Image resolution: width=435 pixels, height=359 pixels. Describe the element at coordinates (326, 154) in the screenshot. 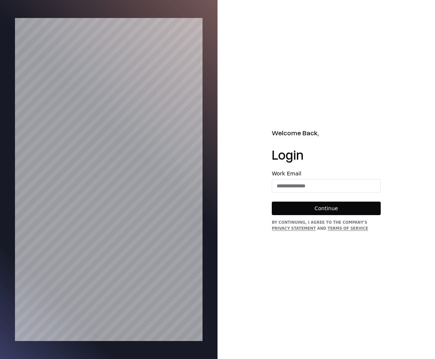

I see `h1: Login` at that location.